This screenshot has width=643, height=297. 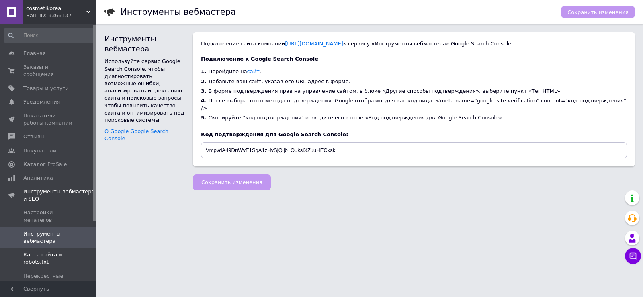 What do you see at coordinates (414, 150) in the screenshot?
I see `input: Например: RCDt5CnR1Gh7l1YOCPTx6a4aTIYvmgNmSEX+/ODapqQ=` at bounding box center [414, 150].